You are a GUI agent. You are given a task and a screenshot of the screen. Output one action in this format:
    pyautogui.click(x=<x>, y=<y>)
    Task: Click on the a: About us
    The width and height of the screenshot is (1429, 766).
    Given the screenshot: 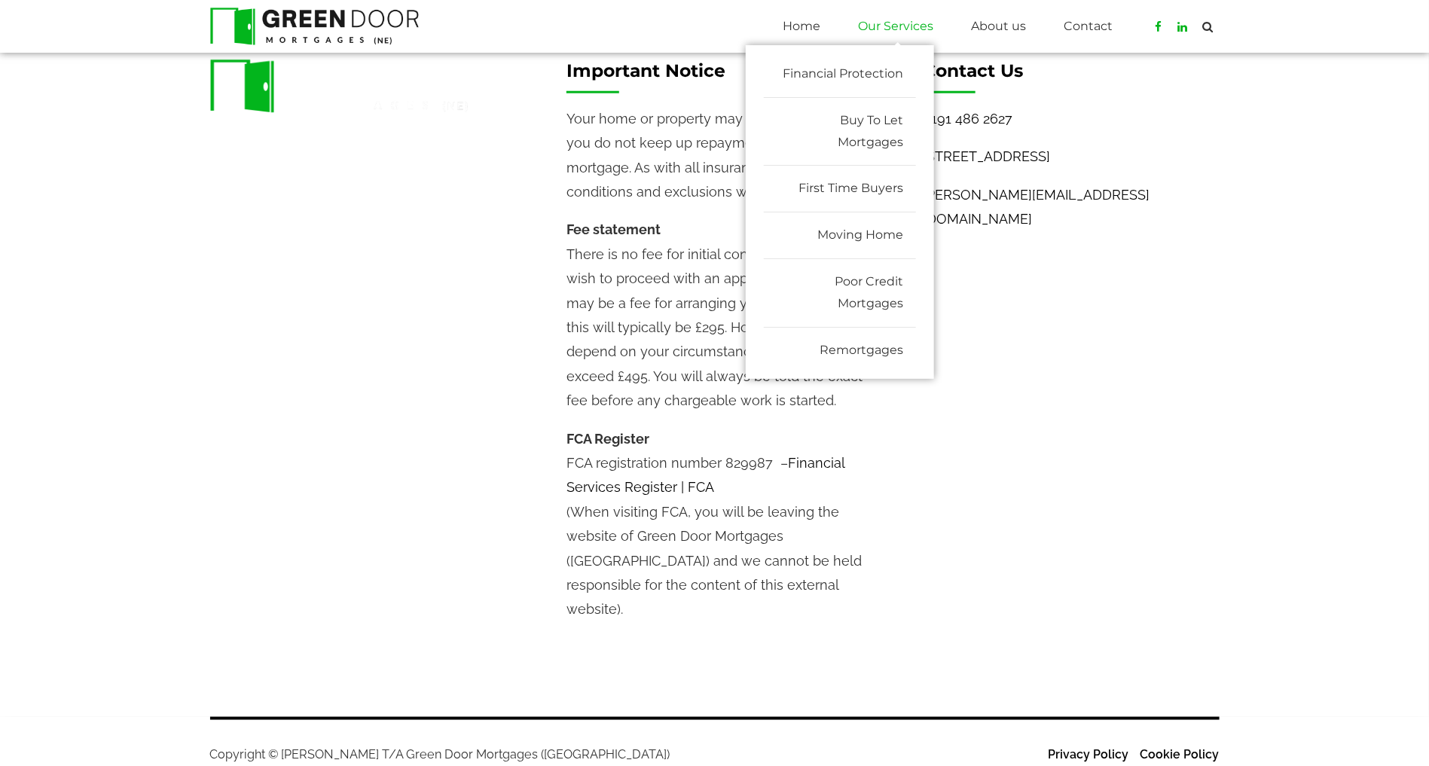 What is the action you would take?
    pyautogui.click(x=999, y=26)
    